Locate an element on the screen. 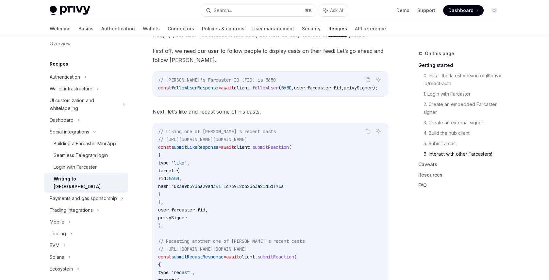  a: Connectors is located at coordinates (181, 29).